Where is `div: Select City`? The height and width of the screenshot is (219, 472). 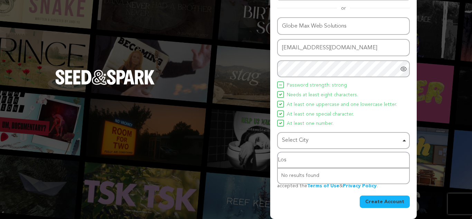 div: Select City is located at coordinates (341, 140).